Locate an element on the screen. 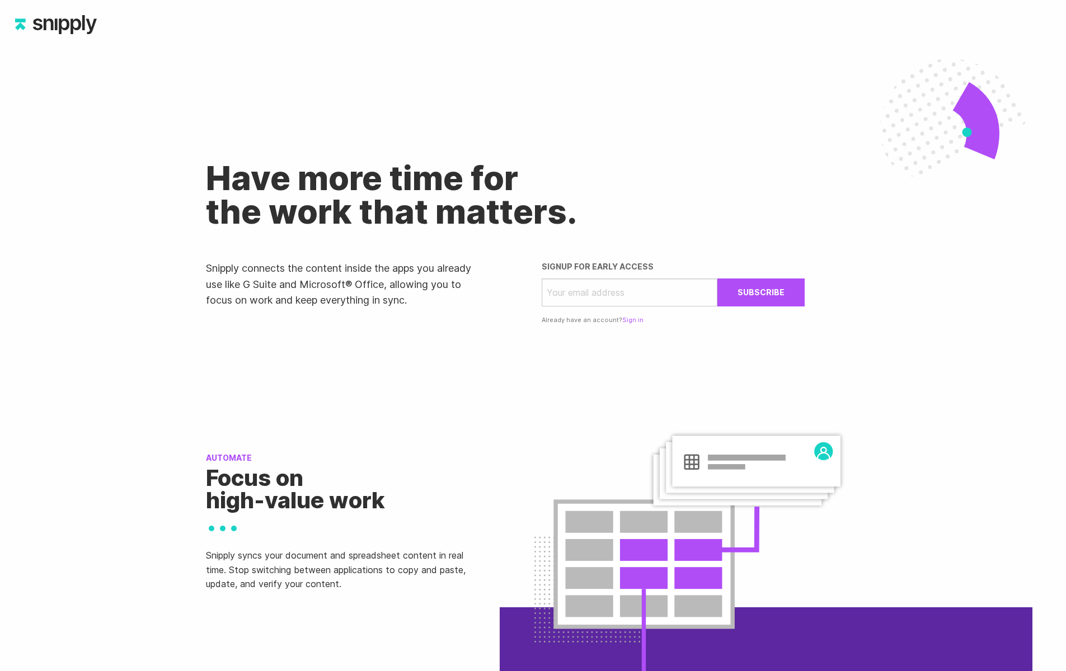 The width and height of the screenshot is (1066, 671). p: Automate is located at coordinates (337, 458).